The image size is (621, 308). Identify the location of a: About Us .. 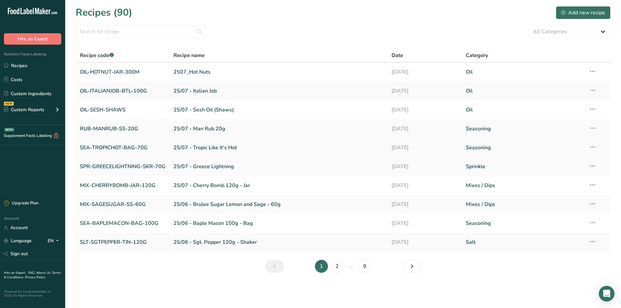
(44, 273).